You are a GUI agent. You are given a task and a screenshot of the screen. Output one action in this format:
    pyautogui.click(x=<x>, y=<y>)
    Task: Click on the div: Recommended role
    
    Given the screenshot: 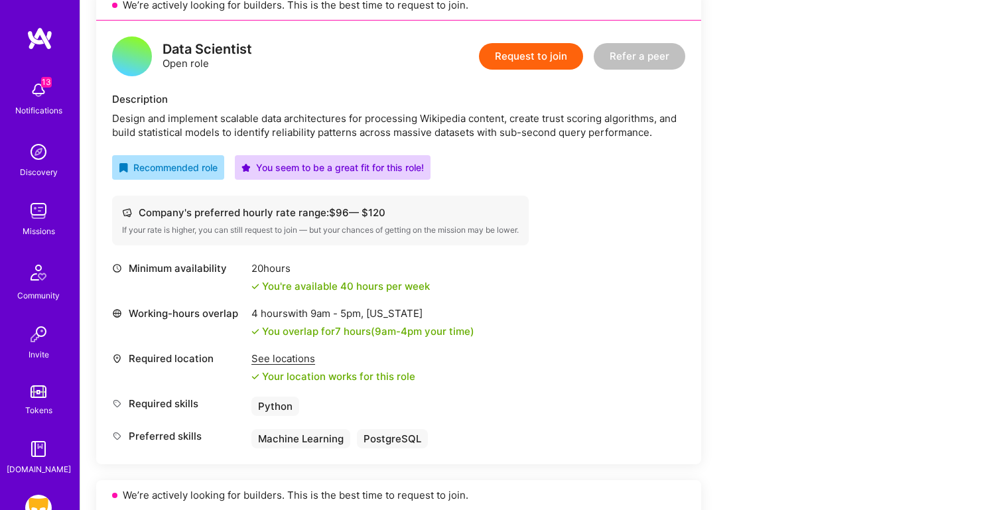 What is the action you would take?
    pyautogui.click(x=168, y=167)
    